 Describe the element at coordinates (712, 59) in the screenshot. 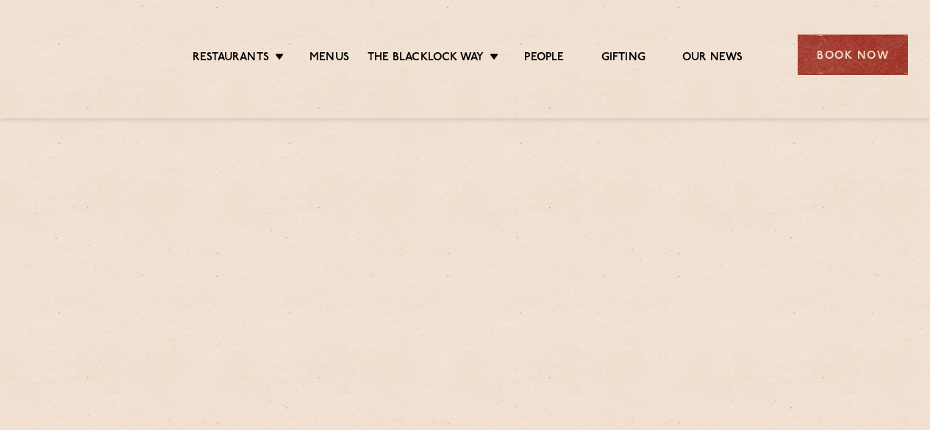

I see `a: Our News` at that location.